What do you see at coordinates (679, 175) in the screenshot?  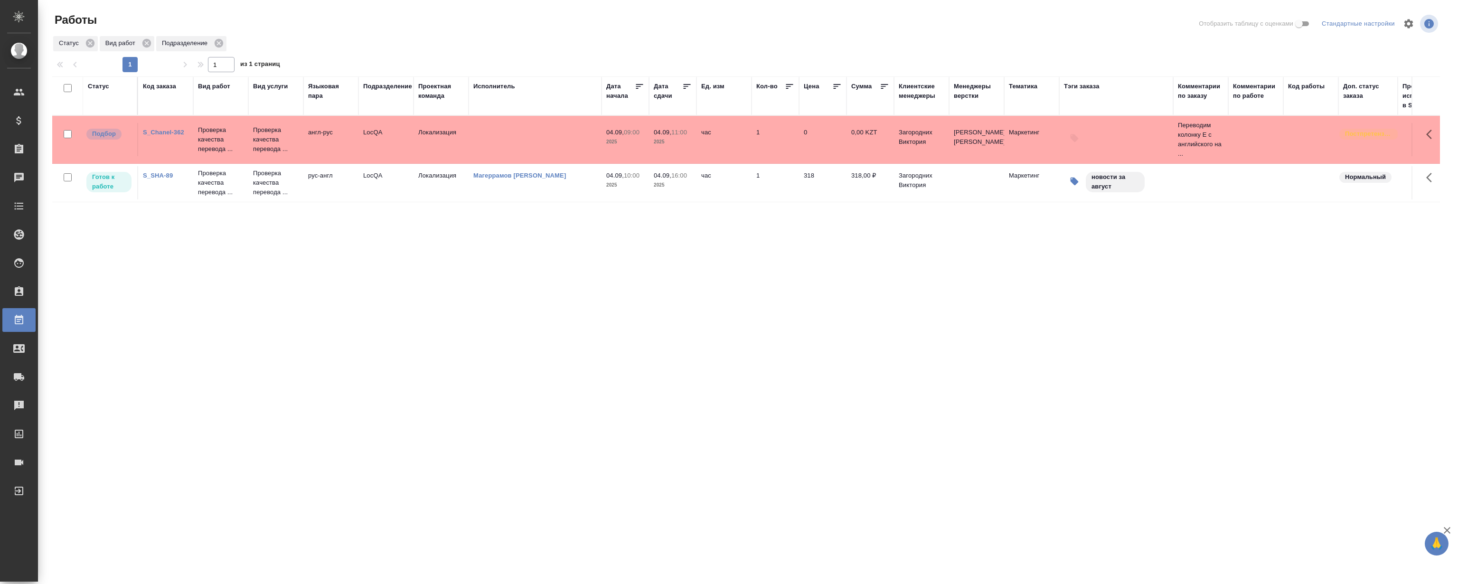 I see `p: 16:00` at bounding box center [679, 175].